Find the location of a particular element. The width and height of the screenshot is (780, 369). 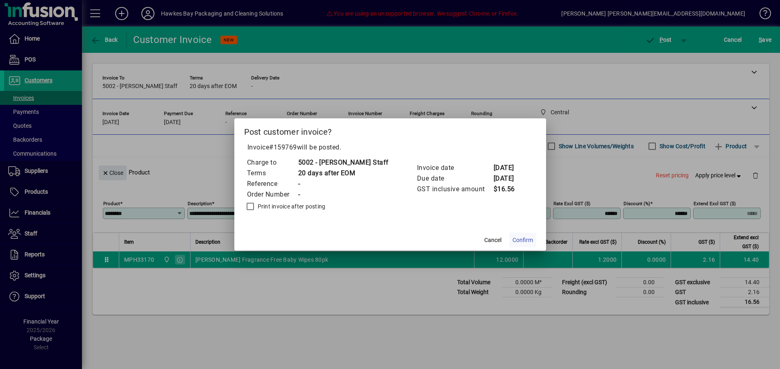

td: GST inclusive amount is located at coordinates (455, 189).